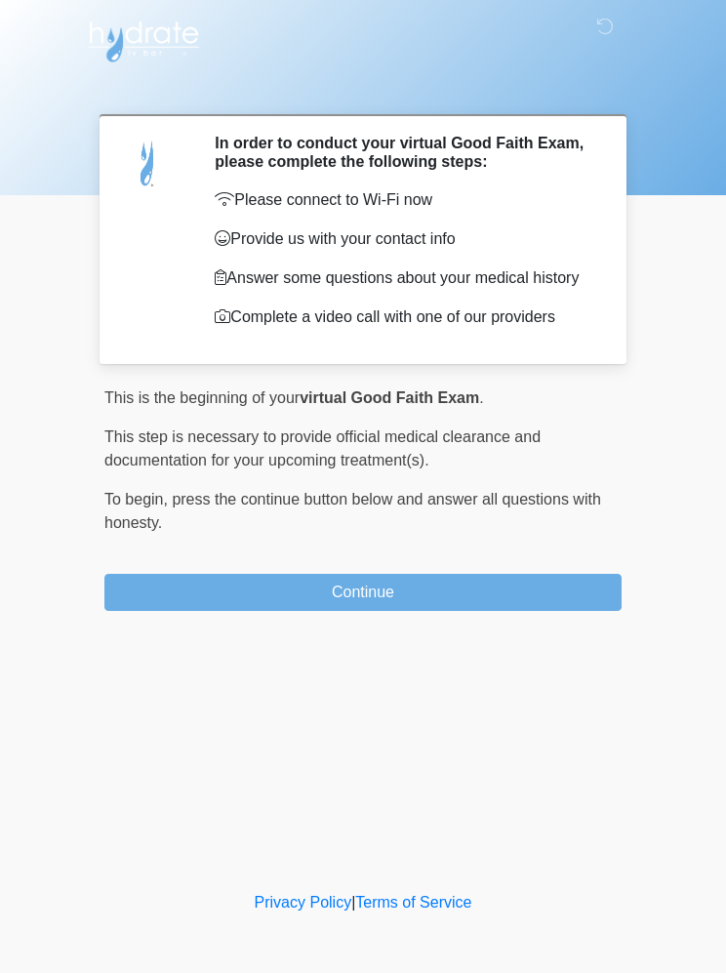 This screenshot has width=726, height=973. Describe the element at coordinates (389, 397) in the screenshot. I see `strong: virtual Good Faith Exam` at that location.